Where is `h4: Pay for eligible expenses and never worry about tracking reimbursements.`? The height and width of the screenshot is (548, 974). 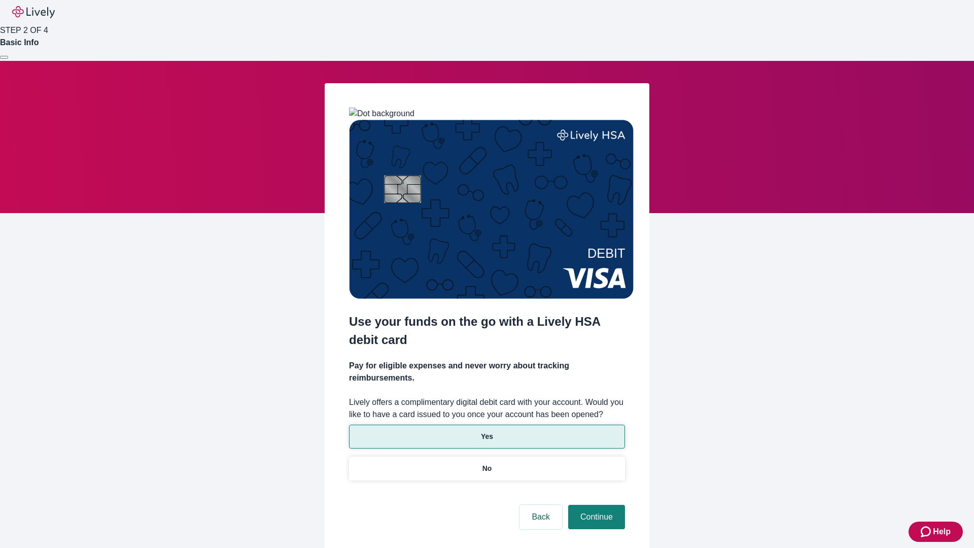
h4: Pay for eligible expenses and never worry about tracking reimbursements. is located at coordinates (487, 372).